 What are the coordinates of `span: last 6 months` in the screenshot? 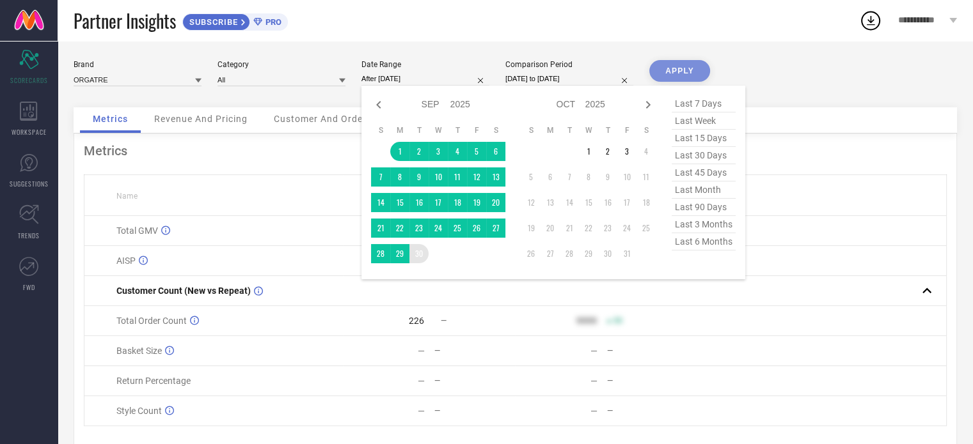 It's located at (703, 242).